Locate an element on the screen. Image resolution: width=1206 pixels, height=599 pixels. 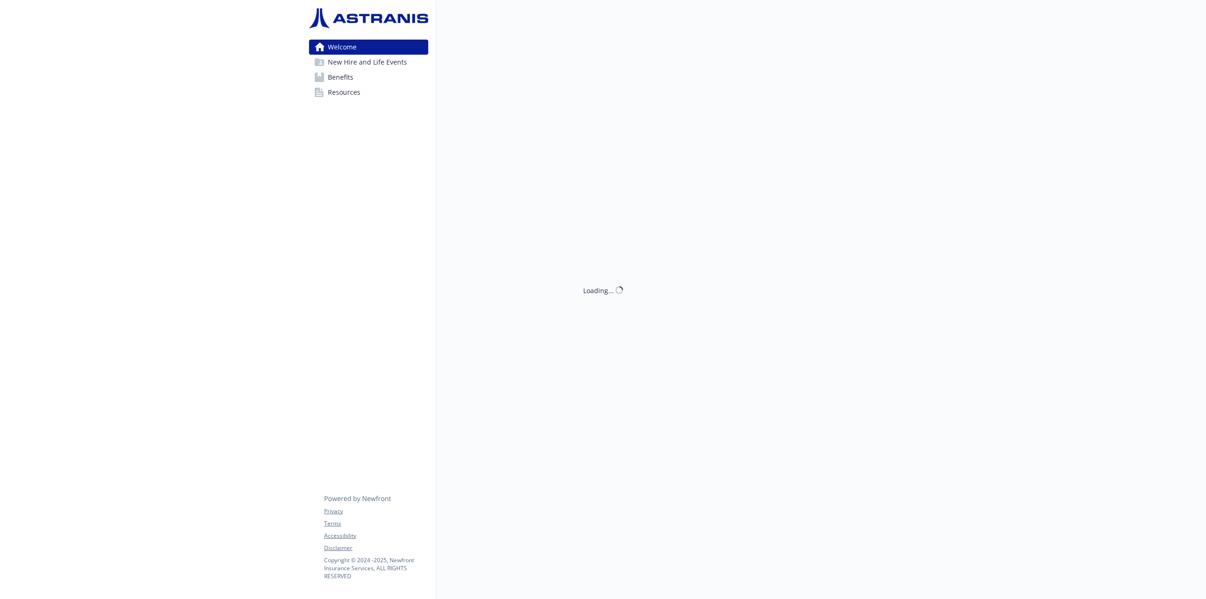
a: New Hire and Life Events is located at coordinates (368, 62).